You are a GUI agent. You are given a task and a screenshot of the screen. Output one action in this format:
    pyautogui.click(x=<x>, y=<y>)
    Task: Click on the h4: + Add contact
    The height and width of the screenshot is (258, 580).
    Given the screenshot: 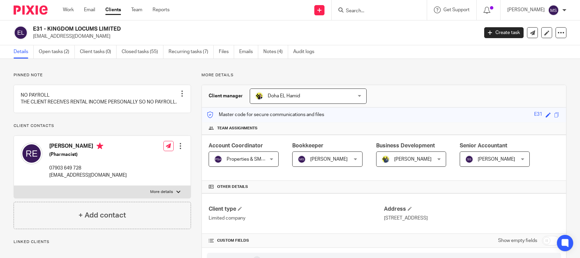 What is the action you would take?
    pyautogui.click(x=102, y=215)
    